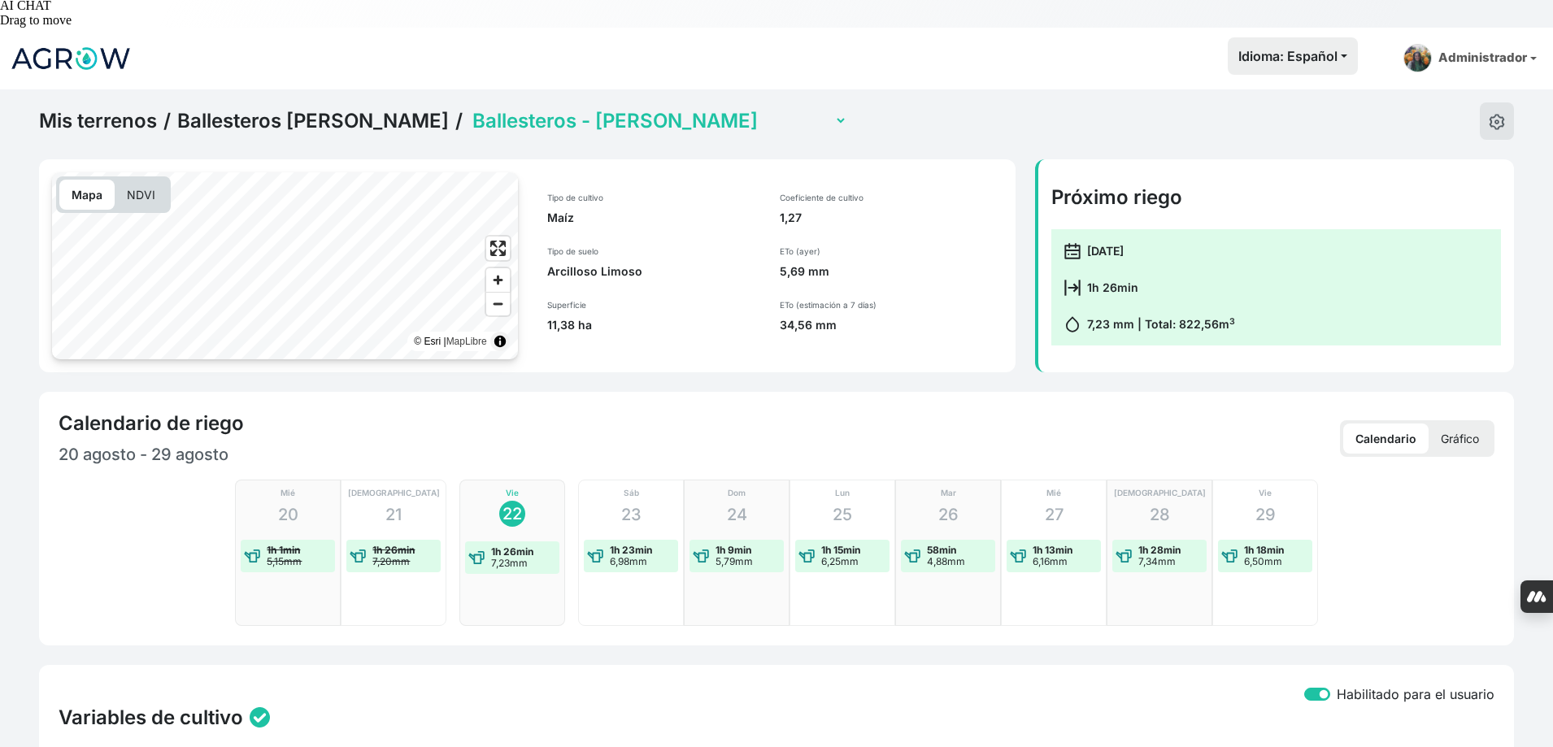 The height and width of the screenshot is (747, 1553). I want to click on p: 21, so click(393, 515).